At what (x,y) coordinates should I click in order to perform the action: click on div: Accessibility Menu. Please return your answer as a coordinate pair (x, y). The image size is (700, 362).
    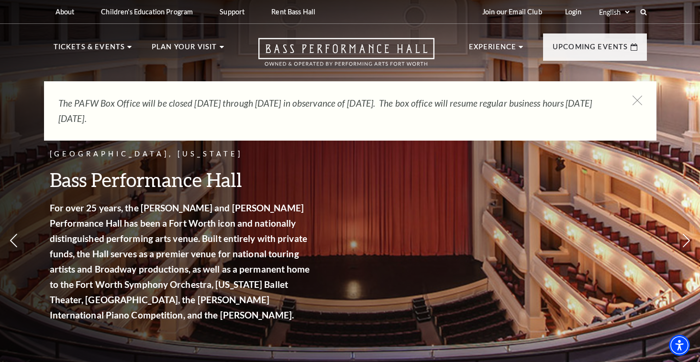
    Looking at the image, I should click on (679, 345).